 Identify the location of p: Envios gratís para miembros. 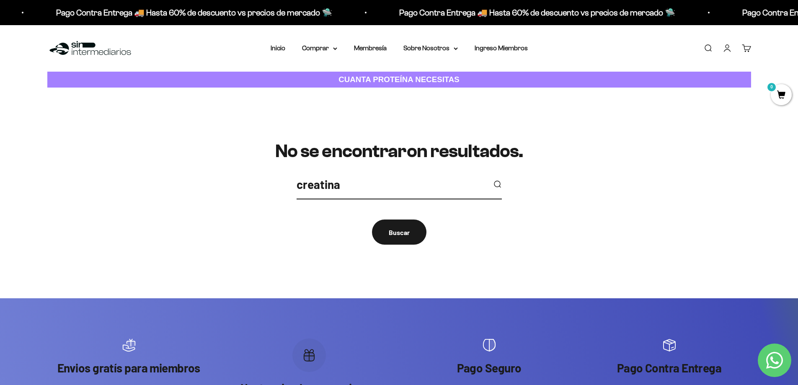
(129, 368).